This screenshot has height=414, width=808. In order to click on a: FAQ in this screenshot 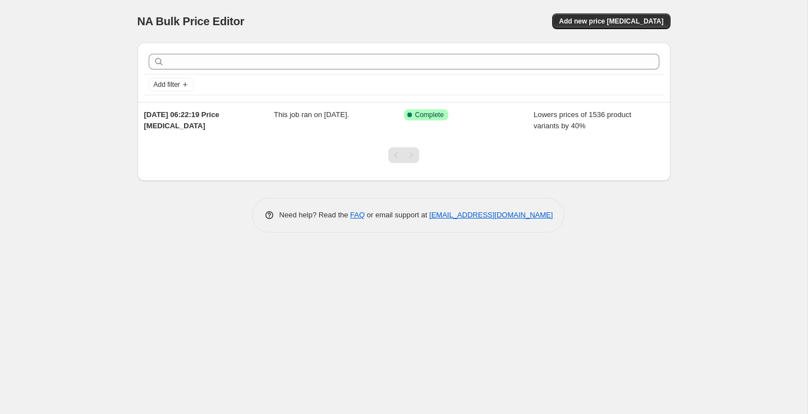, I will do `click(357, 215)`.